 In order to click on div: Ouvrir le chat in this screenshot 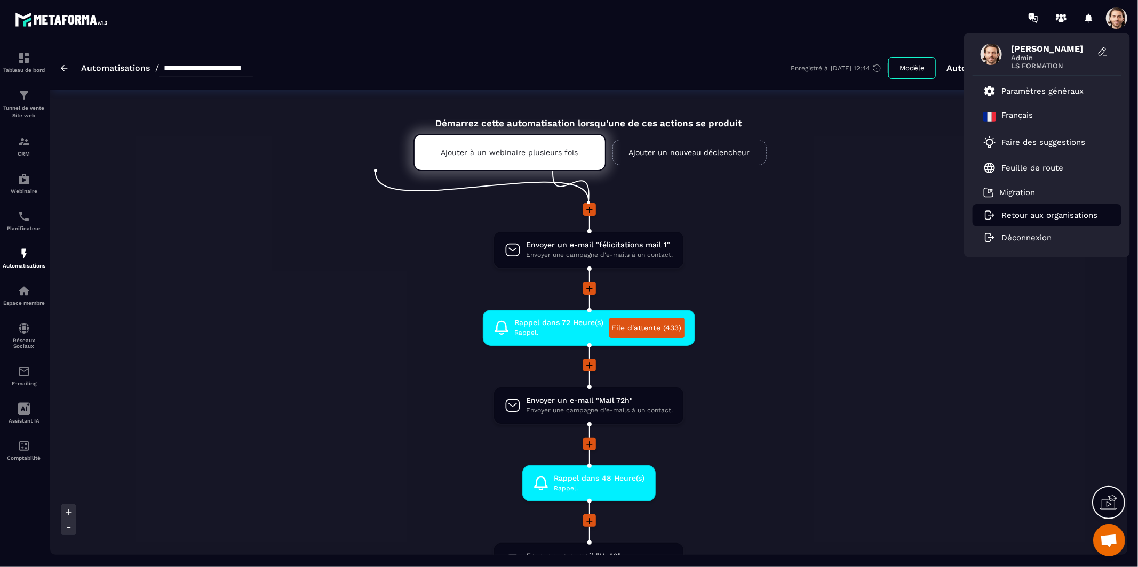, I will do `click(1109, 541)`.